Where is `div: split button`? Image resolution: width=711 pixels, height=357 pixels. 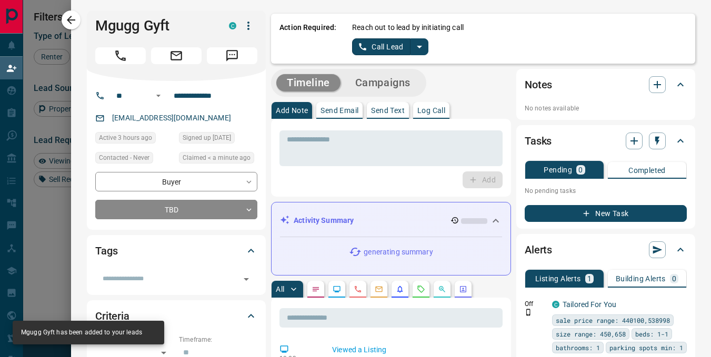
div: split button is located at coordinates (390, 47).